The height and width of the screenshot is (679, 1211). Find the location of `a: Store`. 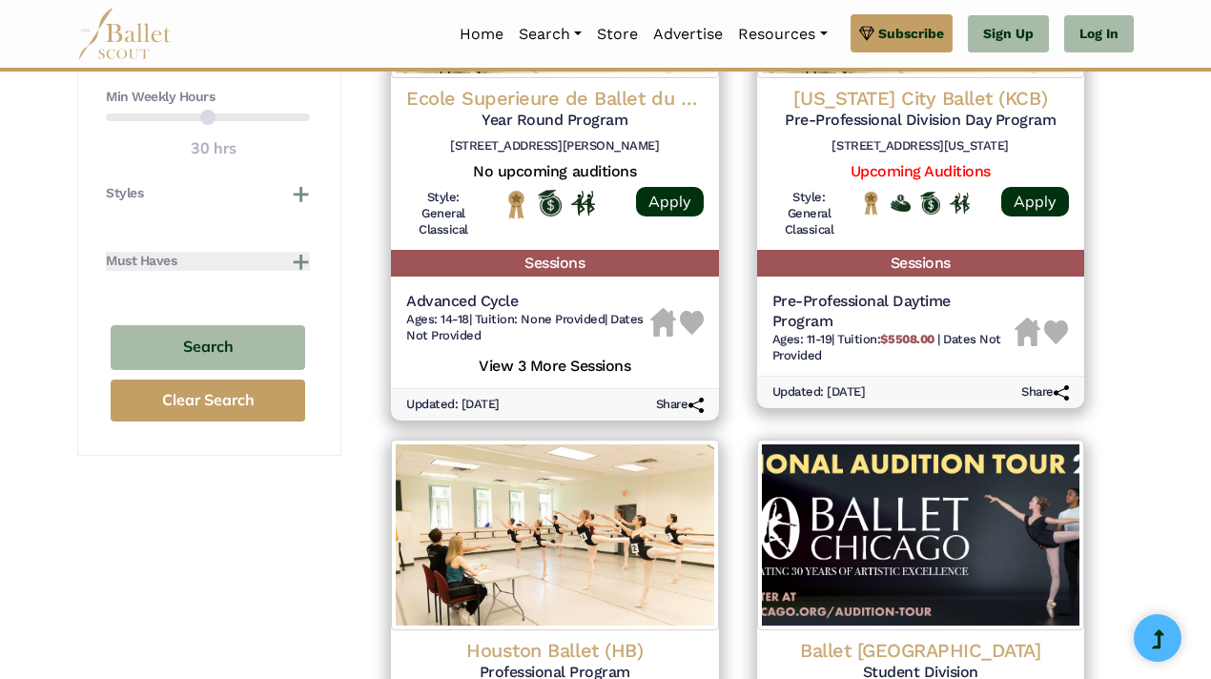

a: Store is located at coordinates (617, 34).